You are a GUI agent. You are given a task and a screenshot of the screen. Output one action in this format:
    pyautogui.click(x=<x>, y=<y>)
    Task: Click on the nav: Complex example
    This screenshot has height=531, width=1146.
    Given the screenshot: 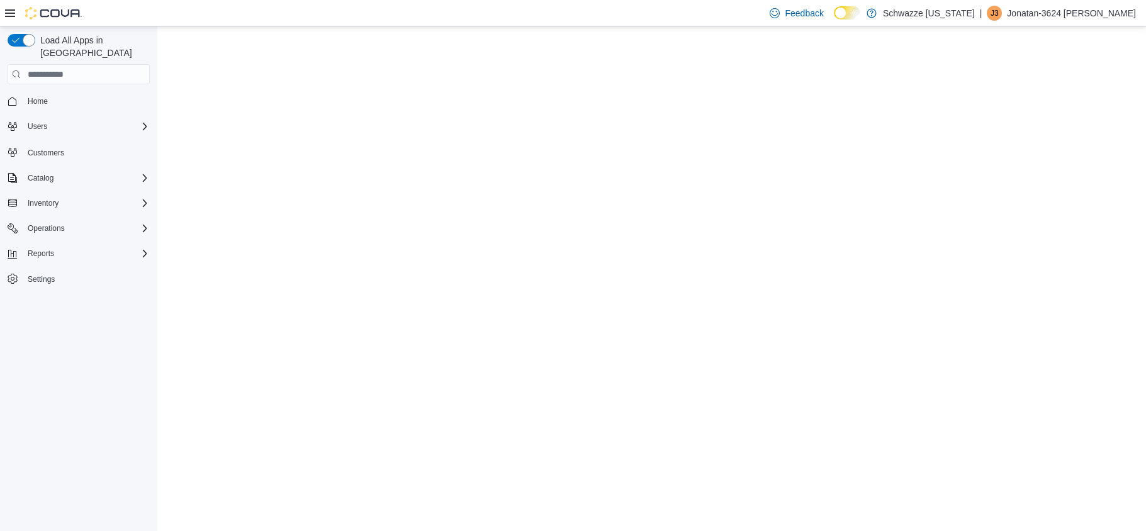 What is the action you would take?
    pyautogui.click(x=79, y=204)
    